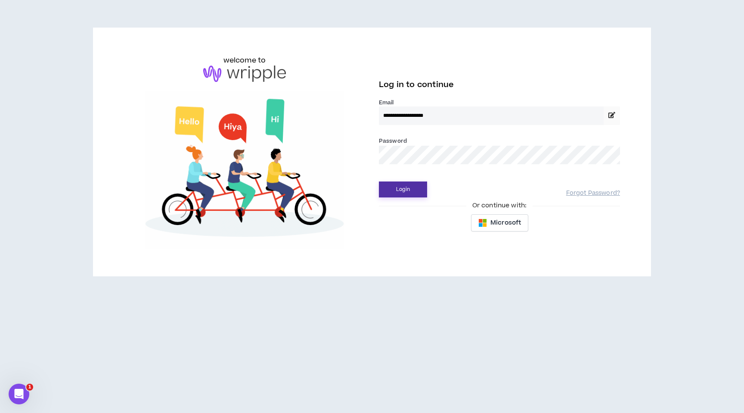 This screenshot has width=744, height=413. I want to click on h6: welcome to, so click(245, 60).